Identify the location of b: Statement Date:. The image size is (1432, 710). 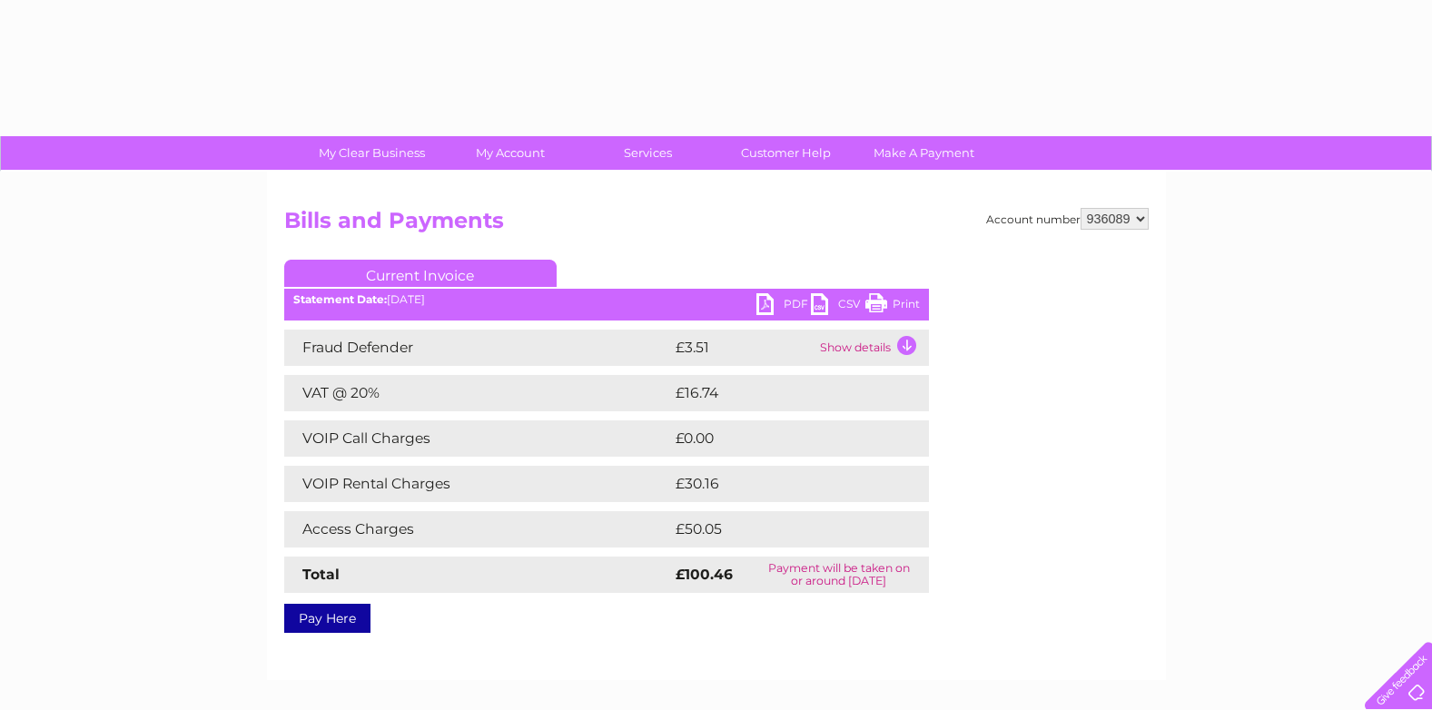
(340, 299).